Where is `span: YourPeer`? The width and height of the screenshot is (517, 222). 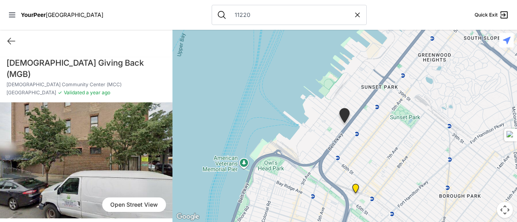 span: YourPeer is located at coordinates (33, 15).